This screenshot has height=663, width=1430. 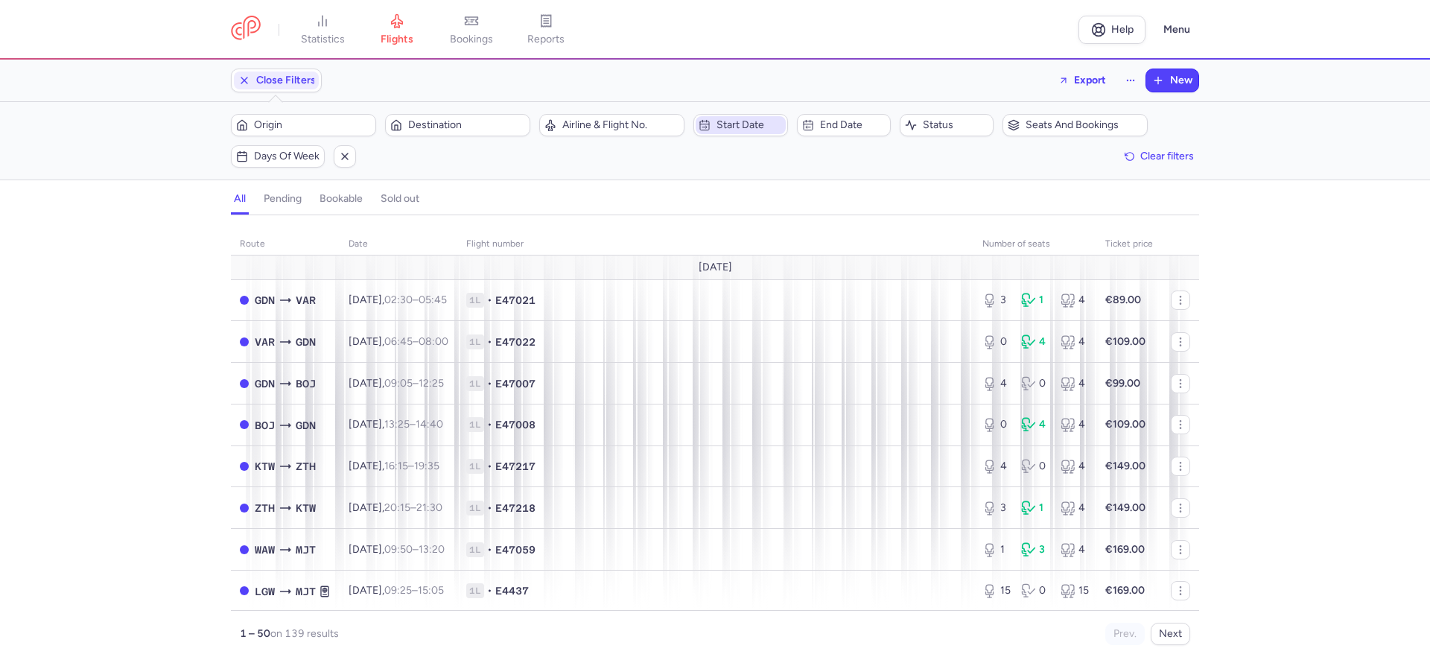 What do you see at coordinates (1124, 634) in the screenshot?
I see `button: Prev.` at bounding box center [1124, 634].